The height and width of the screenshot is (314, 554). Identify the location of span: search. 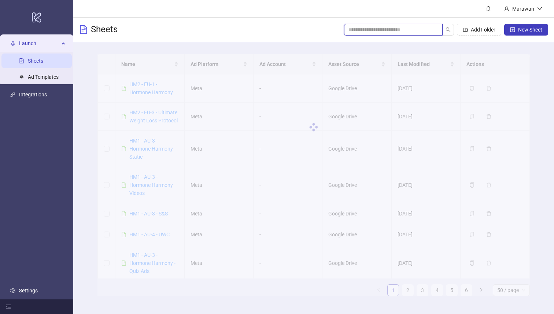
(449, 30).